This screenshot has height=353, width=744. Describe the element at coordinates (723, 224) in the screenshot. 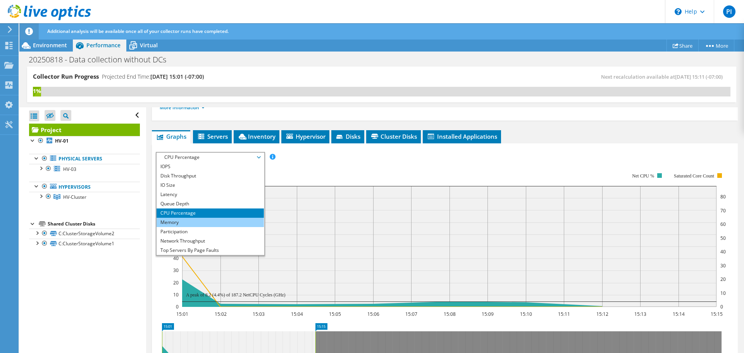

I see `text: 60` at that location.